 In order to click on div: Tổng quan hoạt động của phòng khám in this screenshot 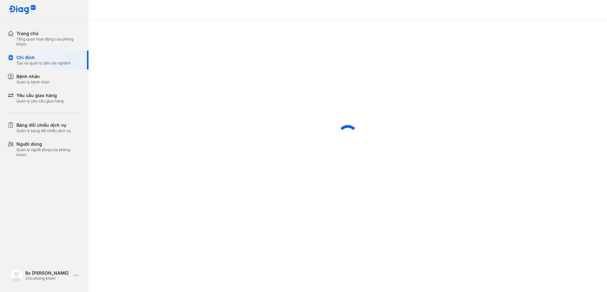, I will do `click(49, 42)`.